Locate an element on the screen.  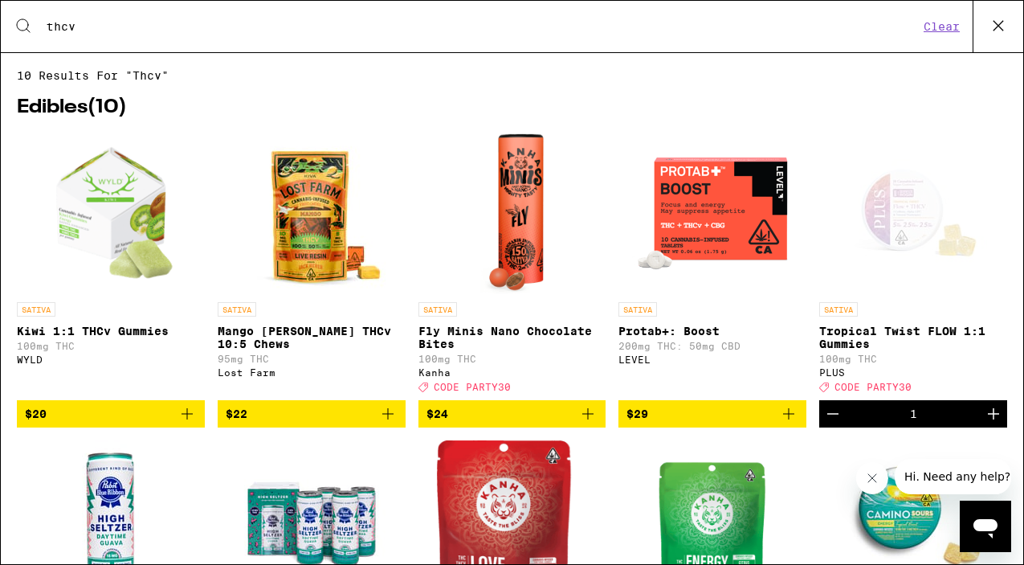
a: Open page for Tropical Twist FLOW 1:1 Gummies from PLUS is located at coordinates (913, 267).